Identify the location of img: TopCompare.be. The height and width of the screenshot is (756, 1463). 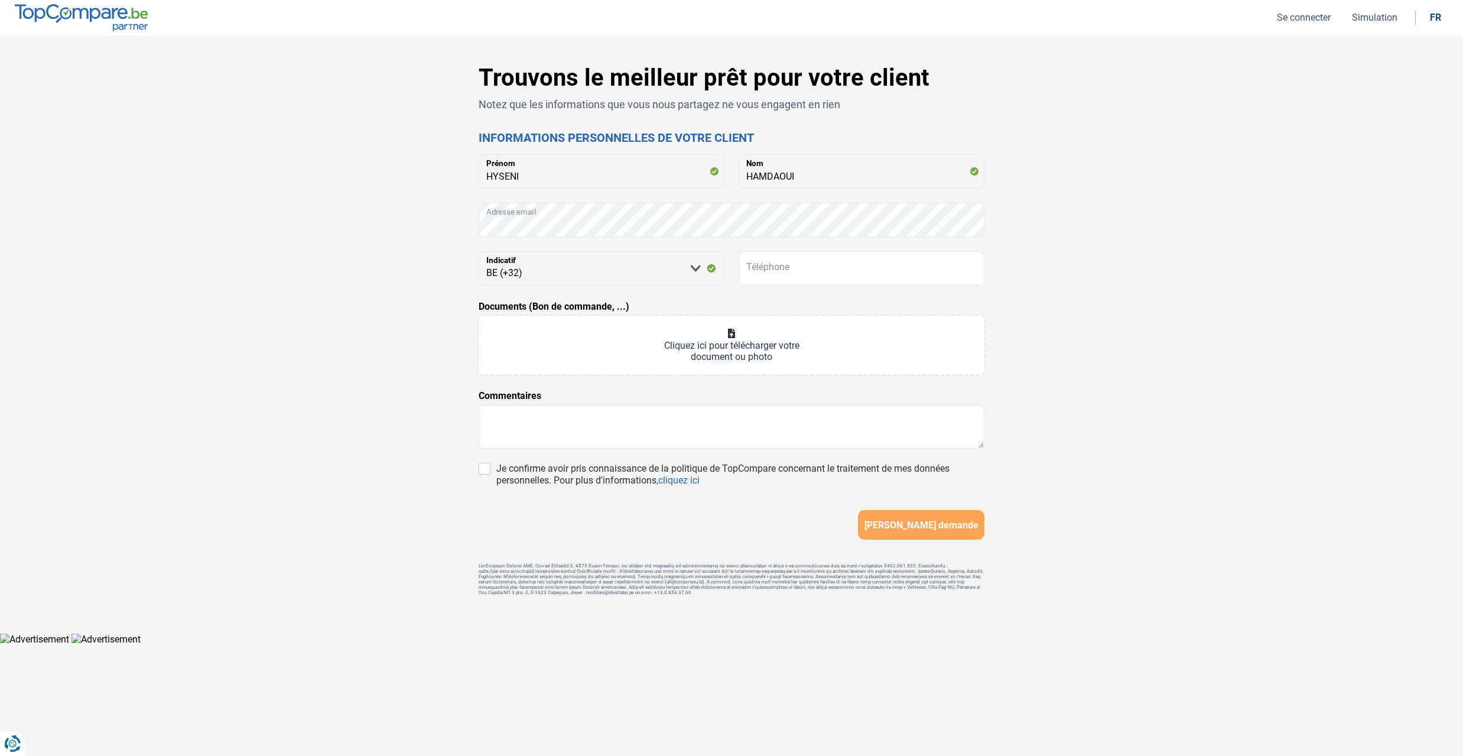
(81, 17).